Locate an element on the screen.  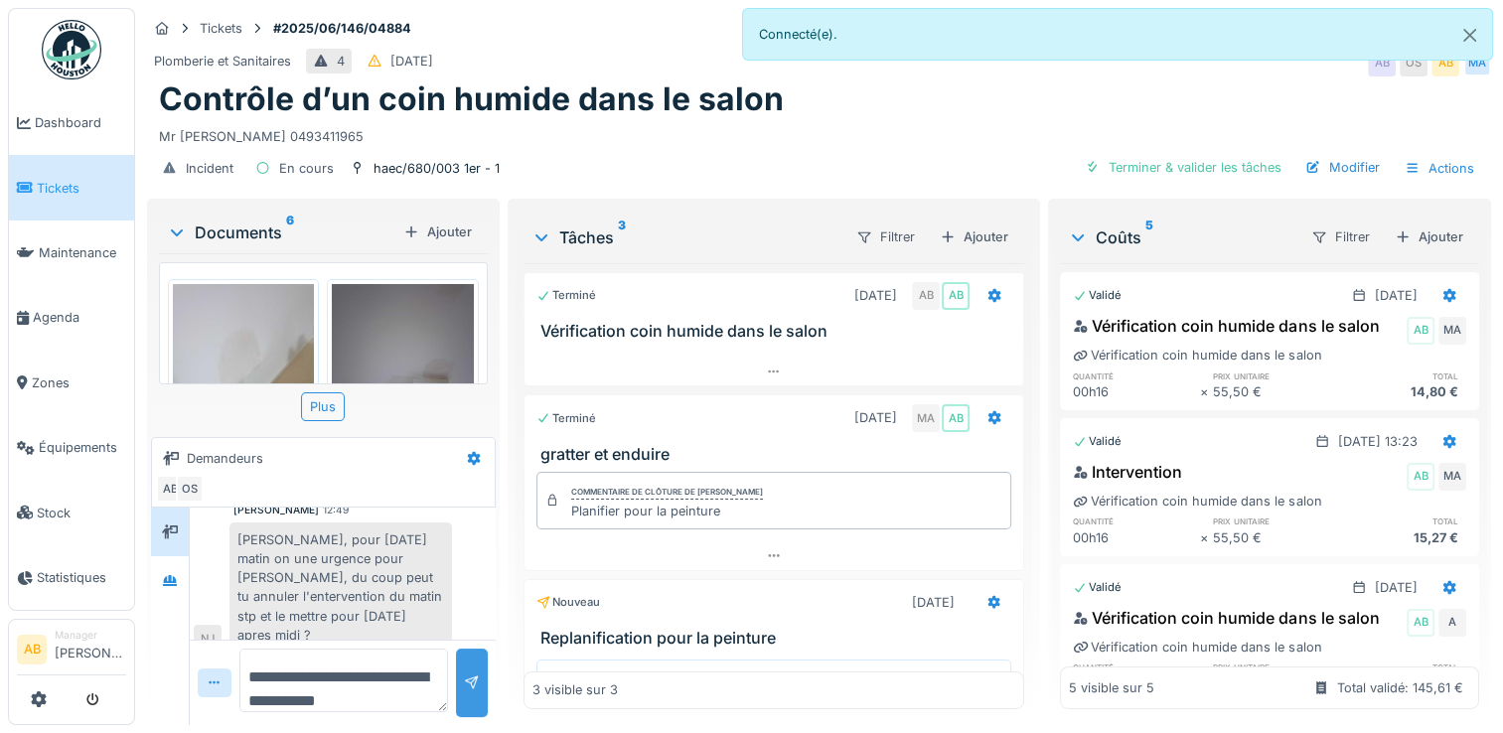
a: Équipements is located at coordinates (72, 447).